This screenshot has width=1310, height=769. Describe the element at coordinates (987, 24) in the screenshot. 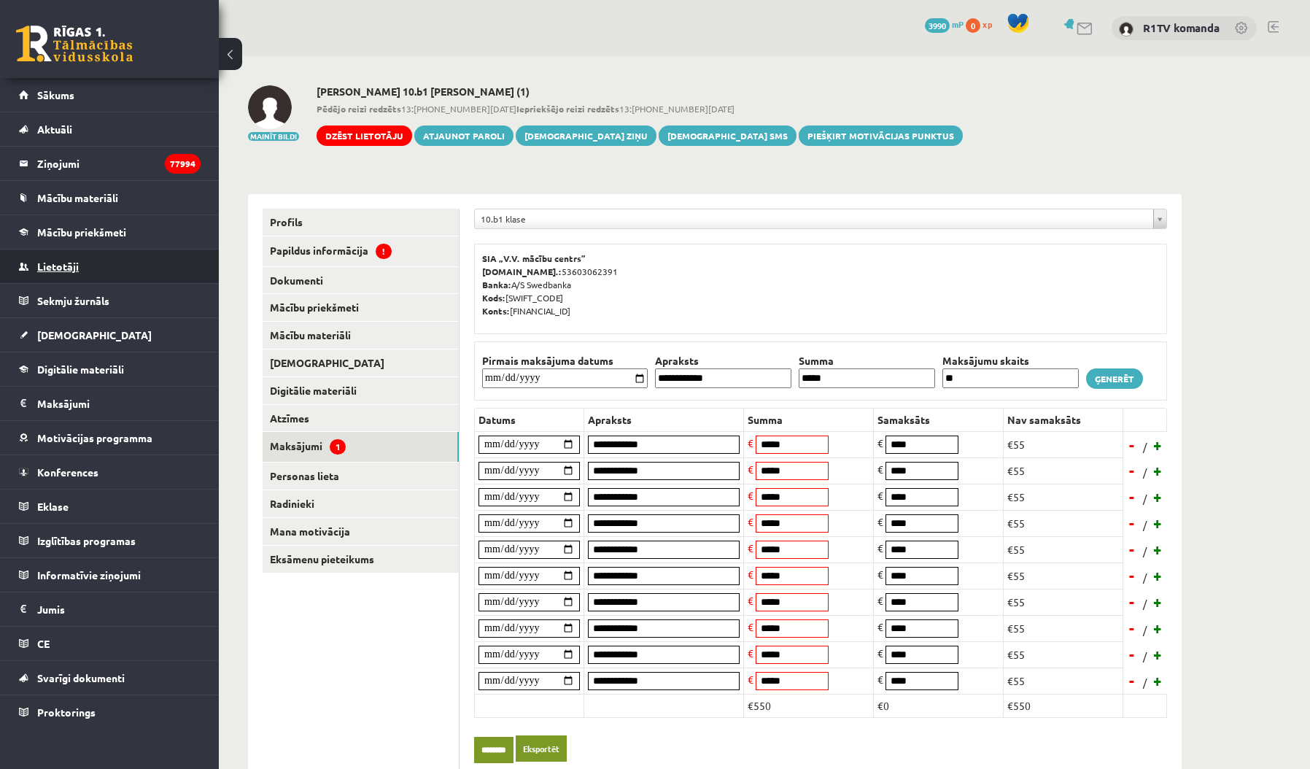

I see `span: xp` at that location.